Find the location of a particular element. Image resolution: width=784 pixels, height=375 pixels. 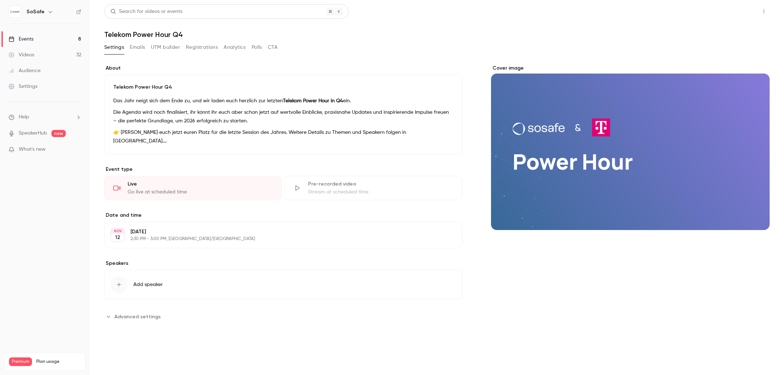

div: Events is located at coordinates (21, 39).